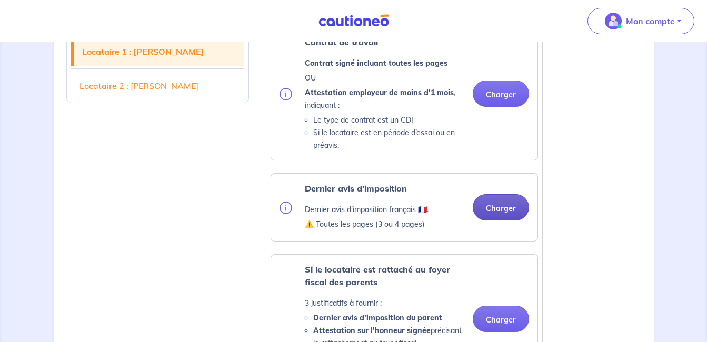 The height and width of the screenshot is (342, 707). What do you see at coordinates (366, 224) in the screenshot?
I see `p: ⚠️ Toutes les pages (3 ou 4 pages)` at bounding box center [366, 224].